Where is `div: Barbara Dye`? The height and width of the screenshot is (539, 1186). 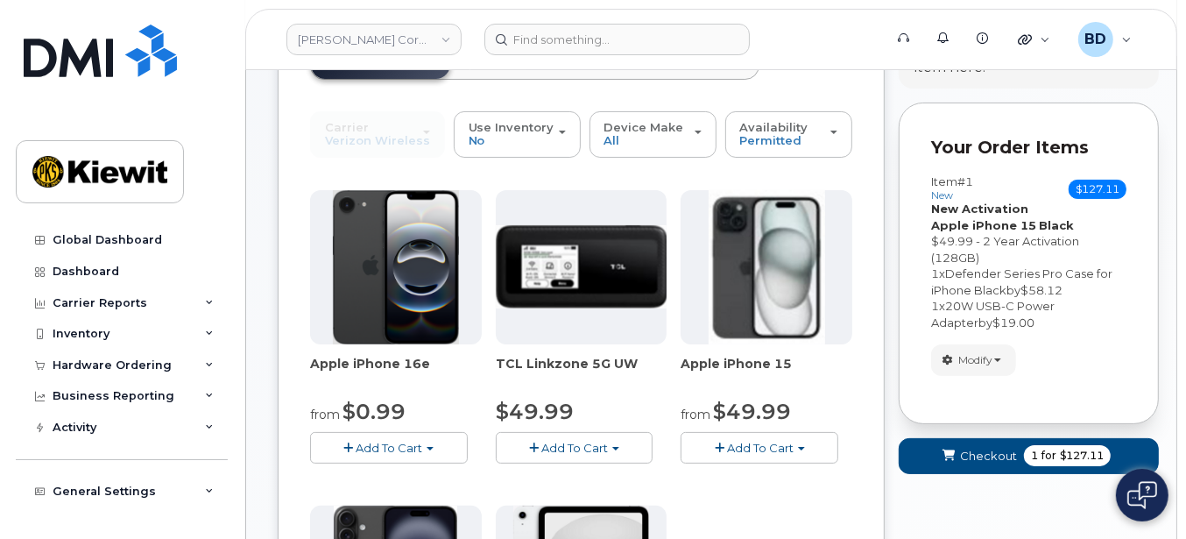 div: Barbara Dye is located at coordinates (1104, 39).